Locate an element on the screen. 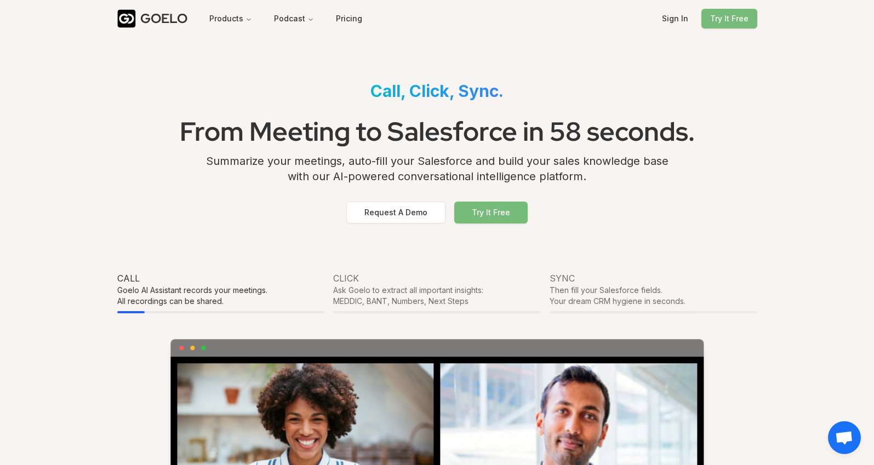 The width and height of the screenshot is (874, 465). div: Summarize your meetings, auto-fill your Salesforce and build your sales knowledge base with our A... is located at coordinates (437, 173).